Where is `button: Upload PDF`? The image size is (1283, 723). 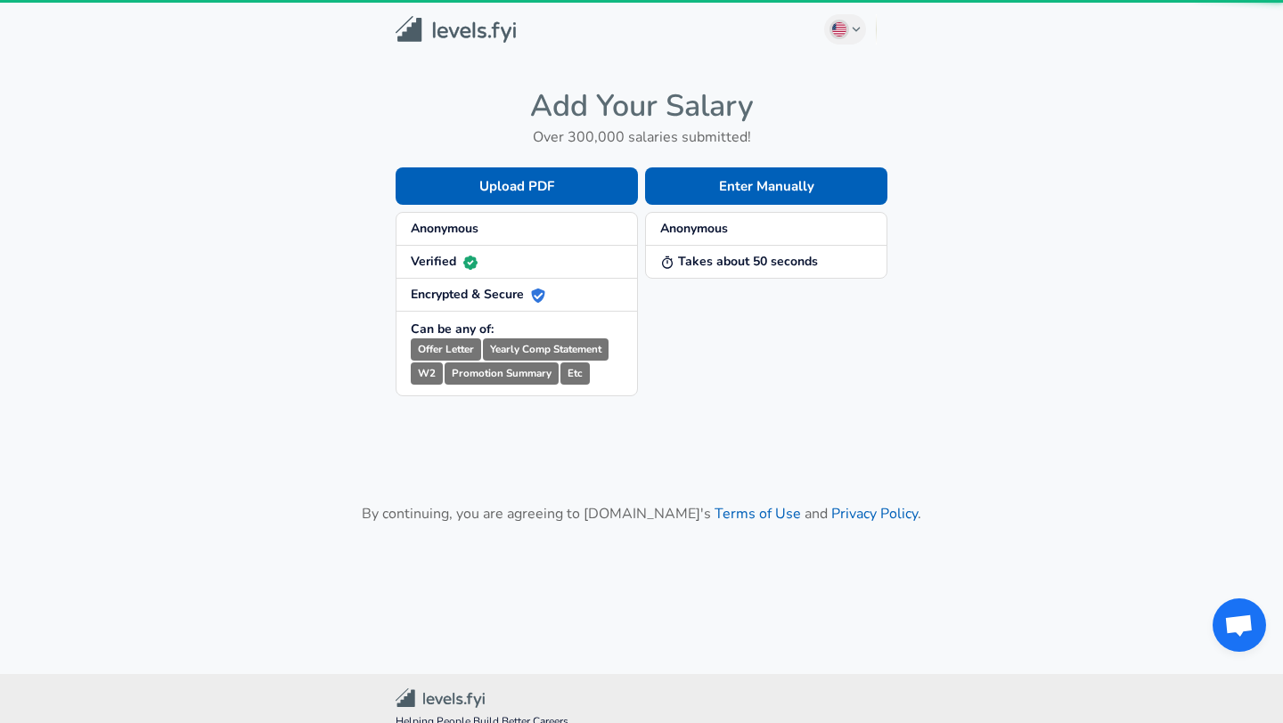 button: Upload PDF is located at coordinates (517, 186).